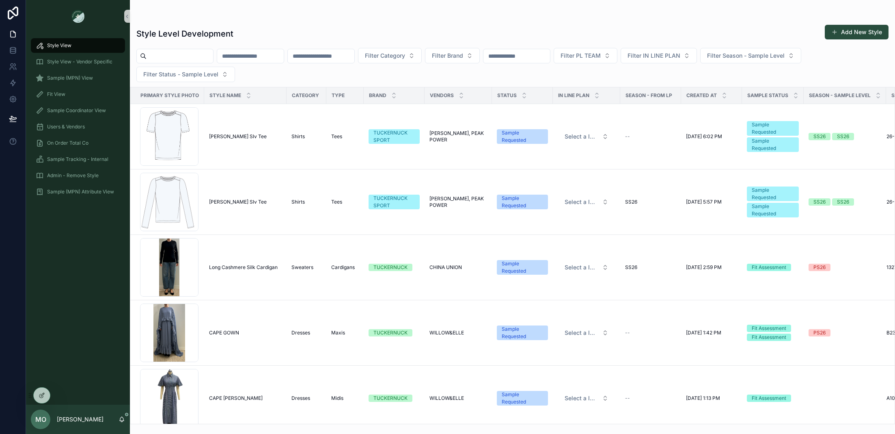 This screenshot has width=895, height=434. What do you see at coordinates (224, 332) in the screenshot?
I see `span: CAPE GOWN` at bounding box center [224, 332].